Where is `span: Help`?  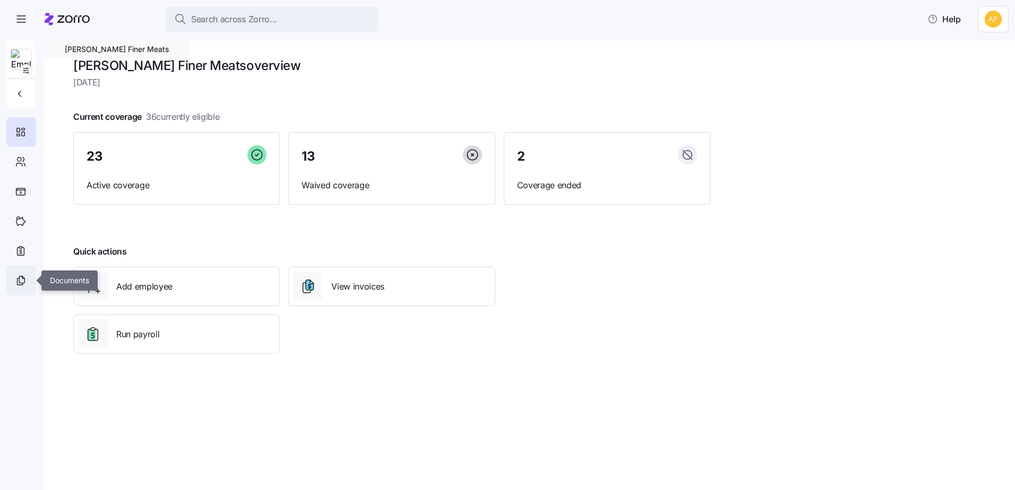 span: Help is located at coordinates (944, 19).